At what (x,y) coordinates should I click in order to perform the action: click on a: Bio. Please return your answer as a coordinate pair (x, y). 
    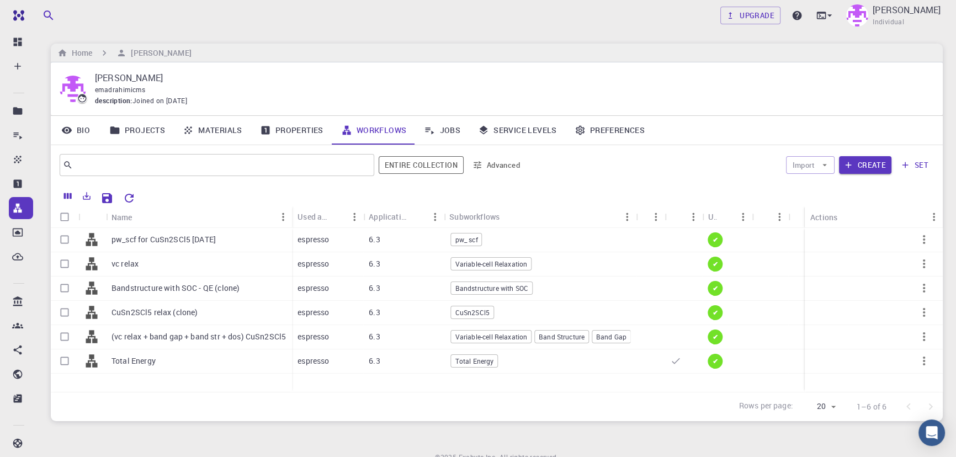
    Looking at the image, I should click on (76, 130).